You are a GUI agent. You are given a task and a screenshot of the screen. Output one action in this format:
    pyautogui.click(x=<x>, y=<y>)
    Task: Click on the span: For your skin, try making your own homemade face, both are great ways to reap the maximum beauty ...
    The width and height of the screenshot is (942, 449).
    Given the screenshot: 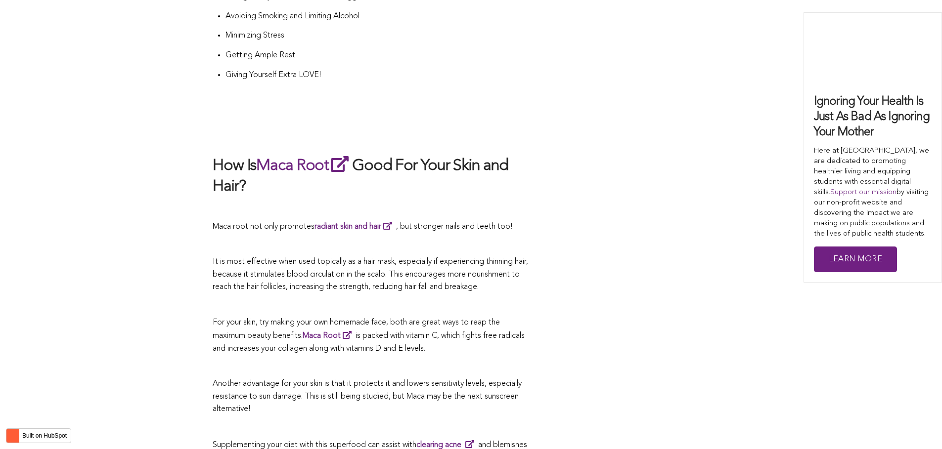 What is the action you would take?
    pyautogui.click(x=356, y=330)
    